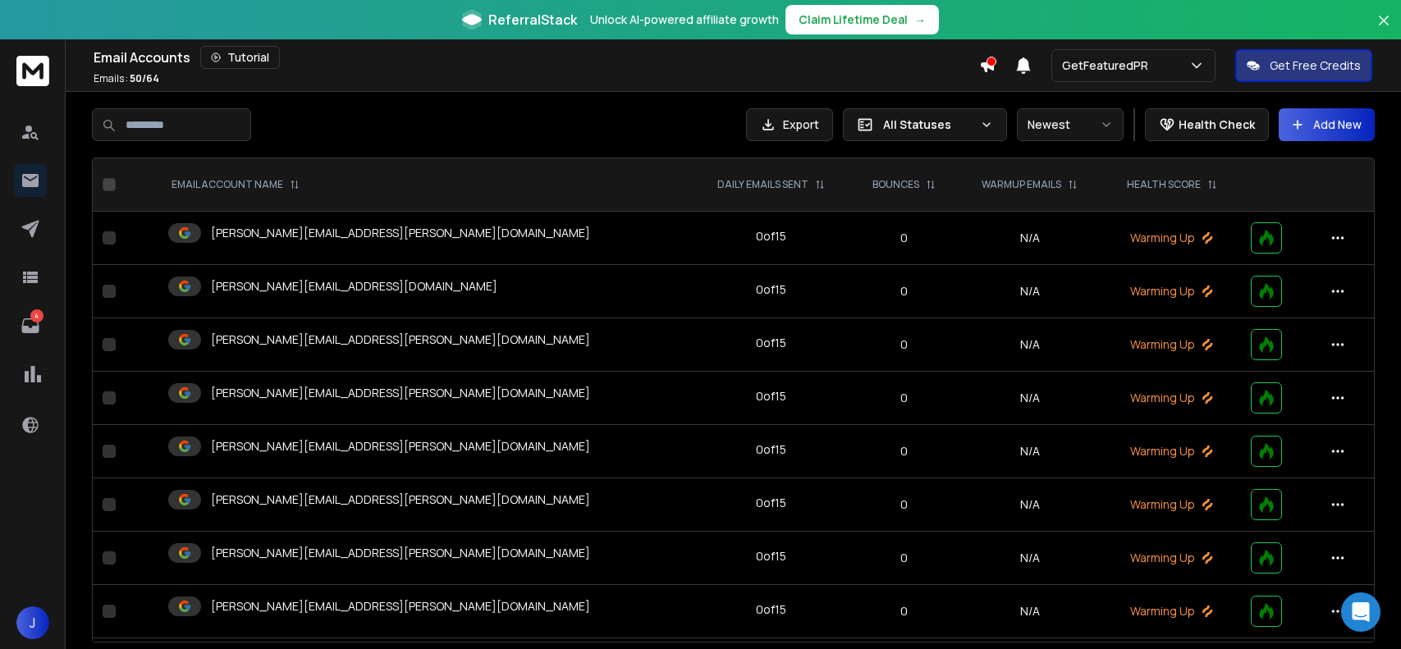 Image resolution: width=1401 pixels, height=649 pixels. Describe the element at coordinates (685, 20) in the screenshot. I see `p: Unlock AI-powered affiliate growth` at that location.